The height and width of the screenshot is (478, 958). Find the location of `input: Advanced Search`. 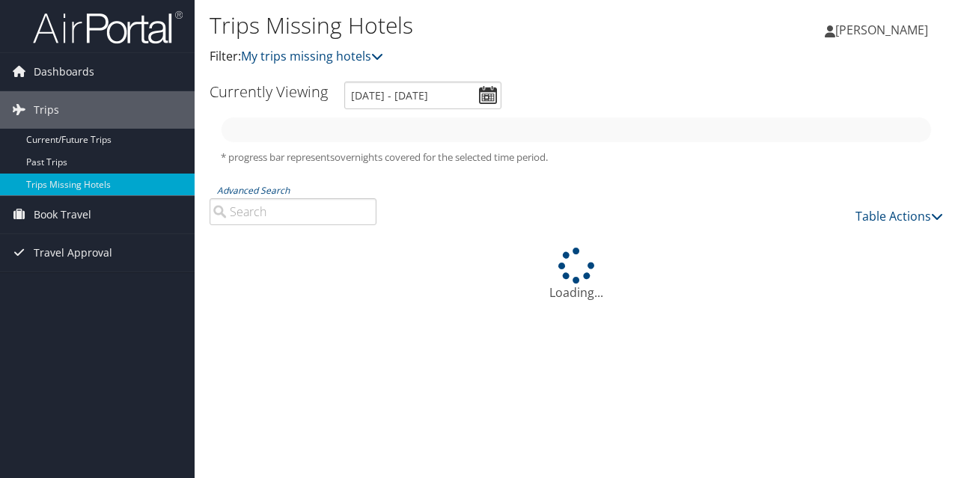

input: Advanced Search is located at coordinates (293, 212).